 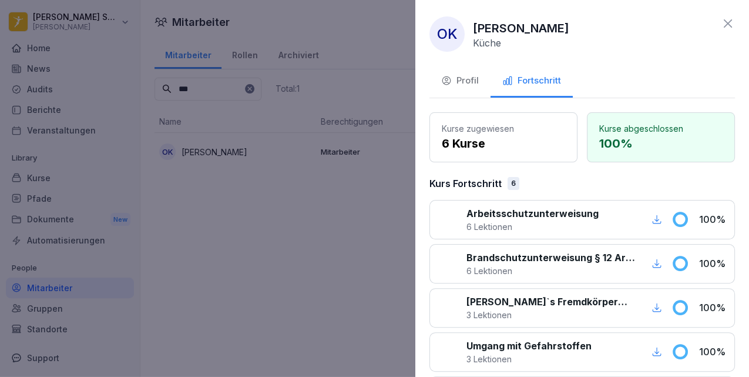 I want to click on button: Profil, so click(x=460, y=82).